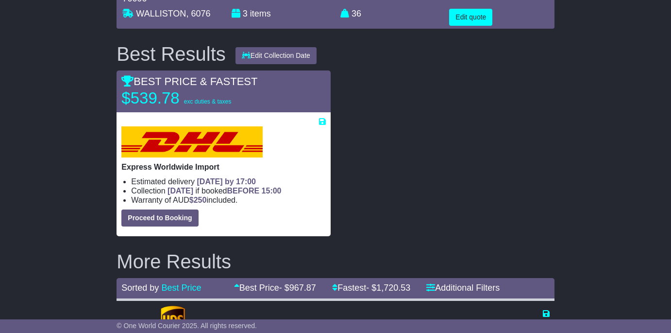 The image size is (671, 333). What do you see at coordinates (189, 81) in the screenshot?
I see `span: BEST PRICE & FASTEST` at bounding box center [189, 81].